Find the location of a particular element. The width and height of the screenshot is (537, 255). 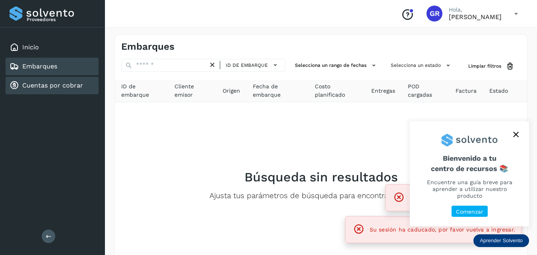

h4: Embarques is located at coordinates (148, 46).